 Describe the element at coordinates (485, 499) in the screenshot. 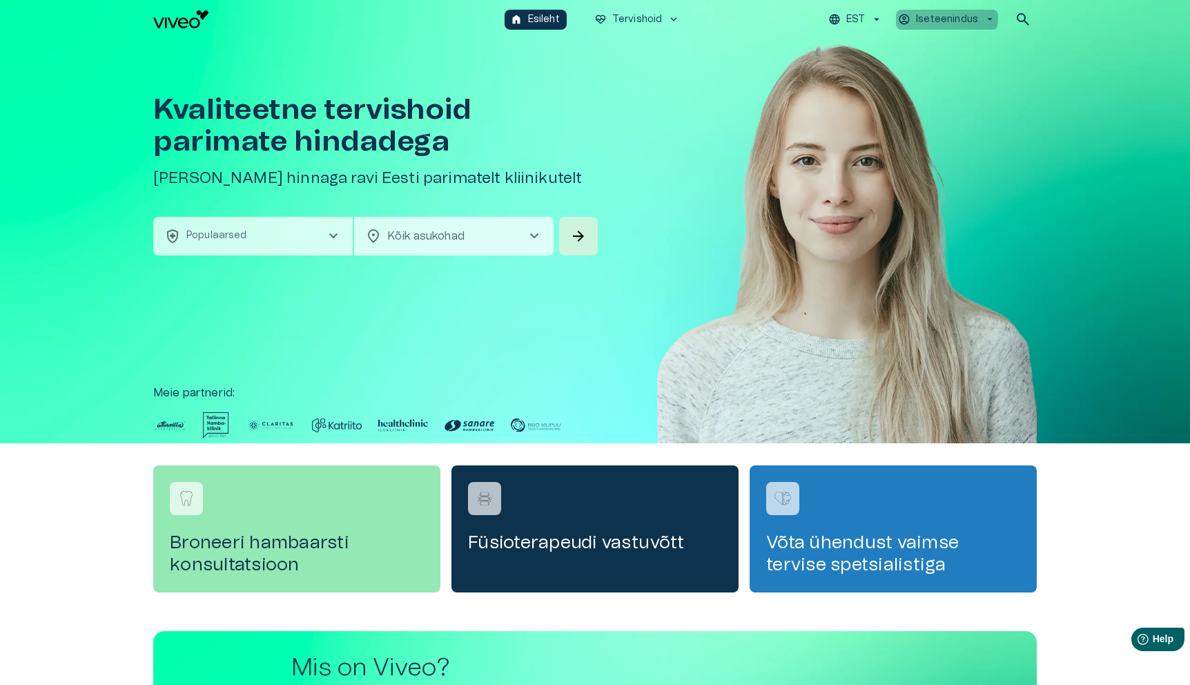

I see `img: Füsioterapeudi vastuvõtt logo` at that location.